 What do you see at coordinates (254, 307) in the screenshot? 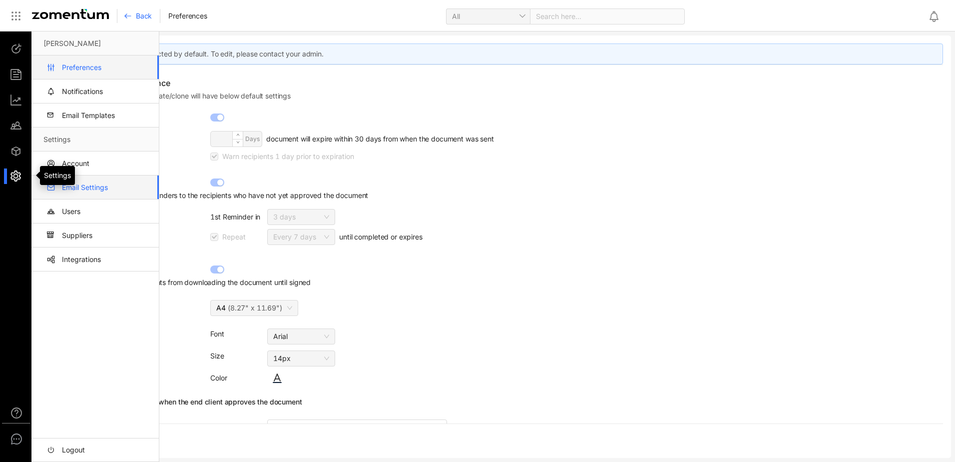
I see `span: ( 8.27" x 11.69" )` at bounding box center [254, 307].